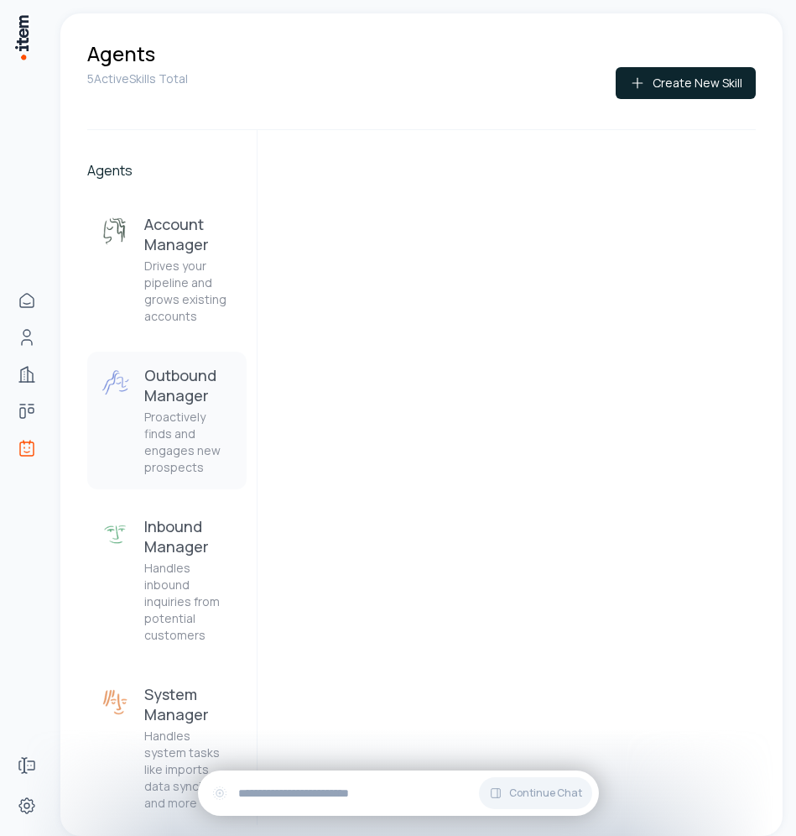 This screenshot has width=796, height=836. I want to click on button: Continue Chat, so click(535, 793).